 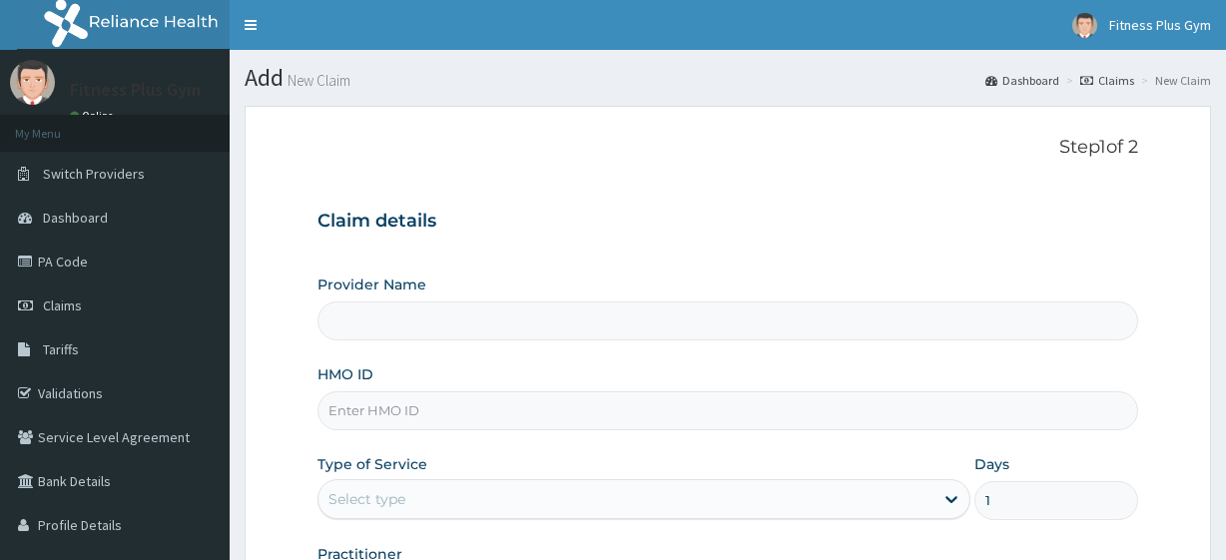 I want to click on h3: Claim details, so click(x=727, y=222).